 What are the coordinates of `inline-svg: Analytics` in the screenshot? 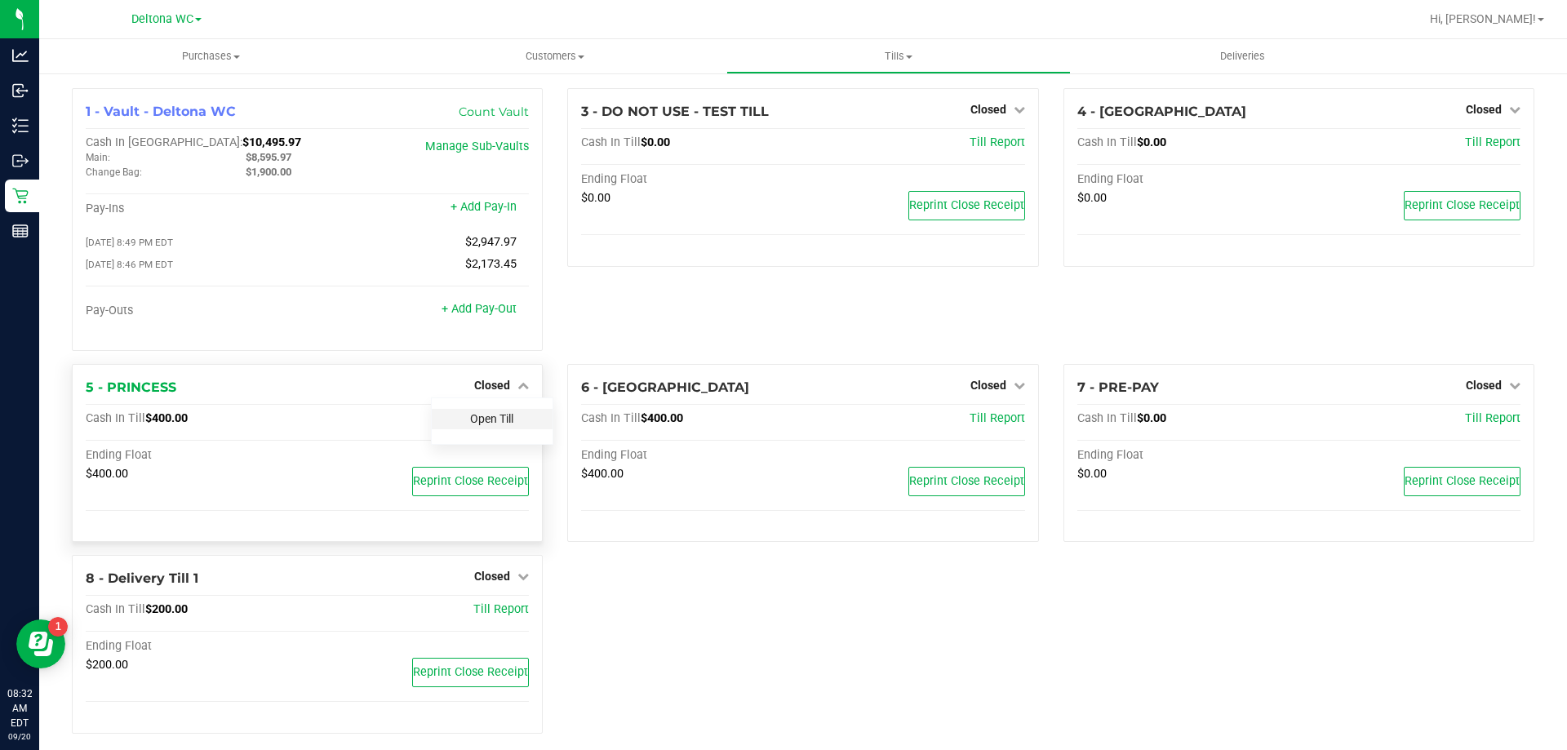 It's located at (20, 55).